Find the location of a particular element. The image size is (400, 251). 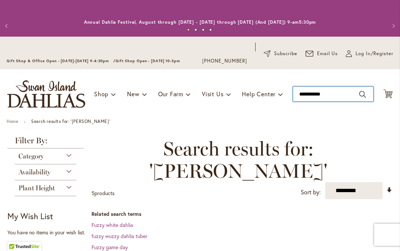

button: Next is located at coordinates (392, 26).